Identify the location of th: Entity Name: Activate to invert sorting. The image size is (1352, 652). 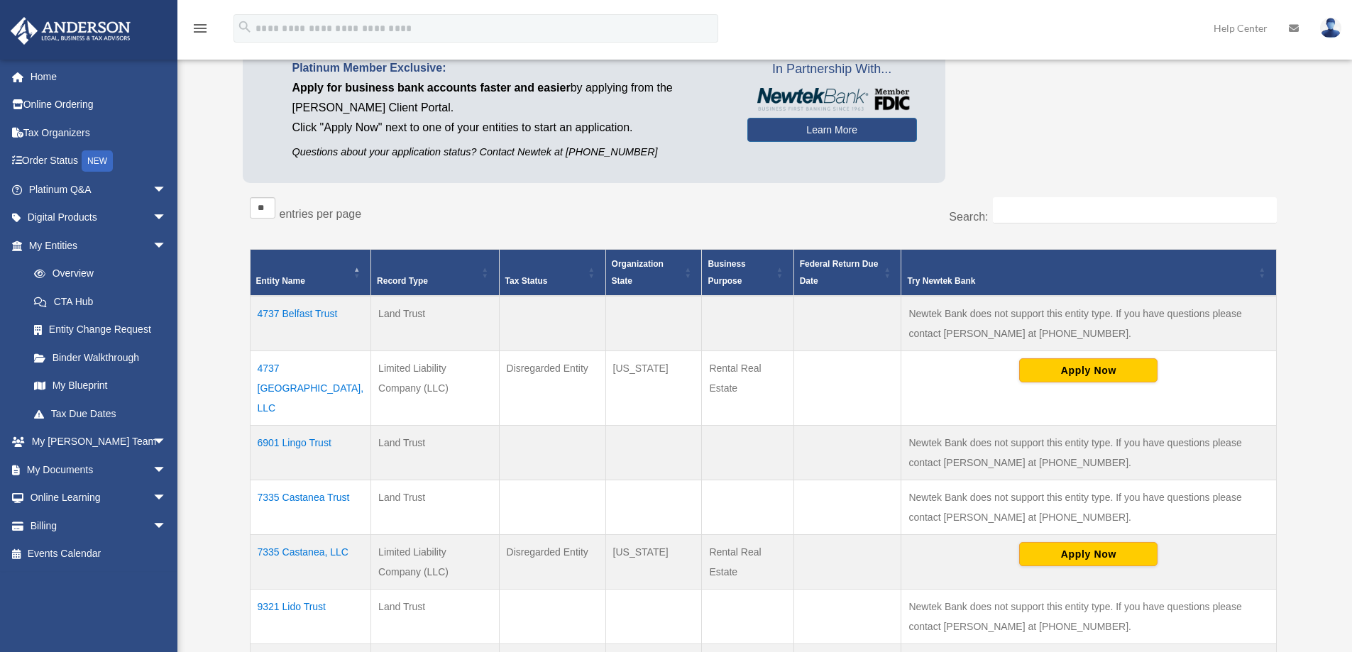
(310, 273).